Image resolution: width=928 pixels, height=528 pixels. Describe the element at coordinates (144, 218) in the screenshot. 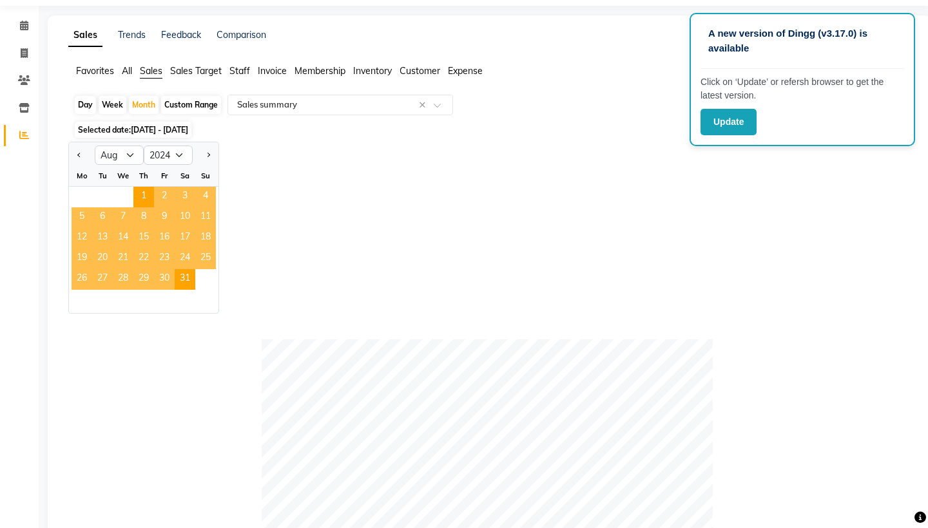

I see `div: Thursday, August 8, 2024` at that location.